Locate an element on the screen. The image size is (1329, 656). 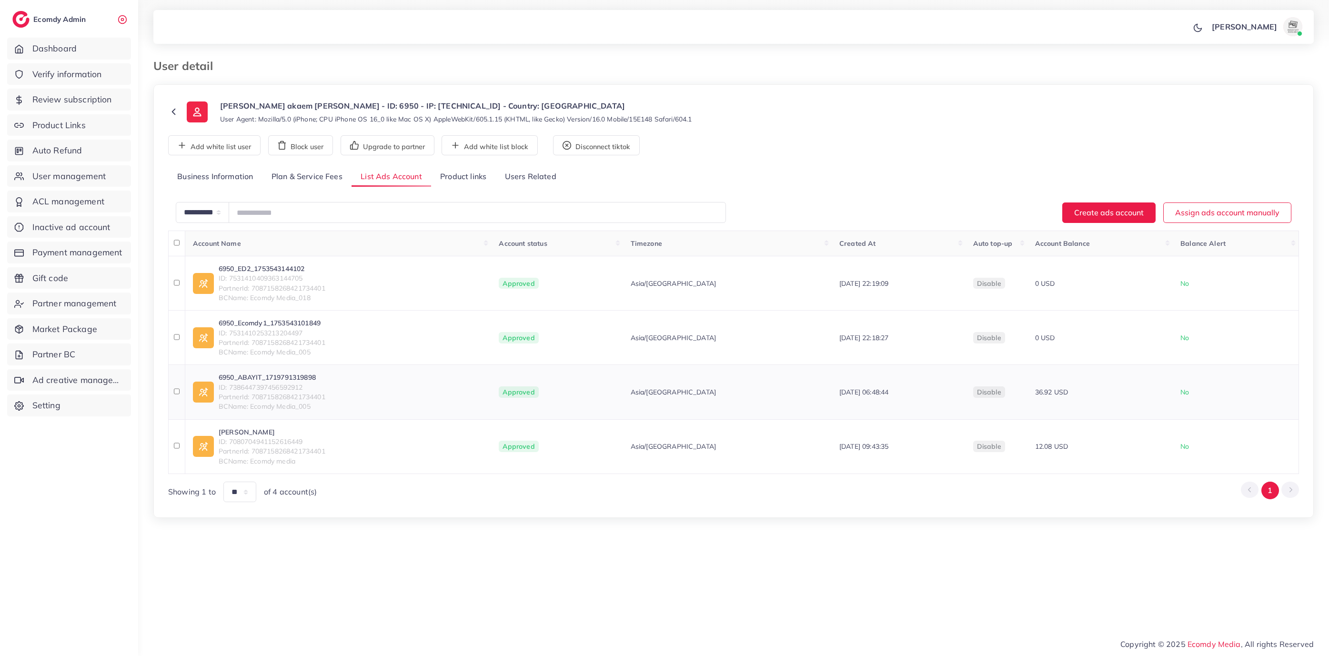
a: User management is located at coordinates (69, 176).